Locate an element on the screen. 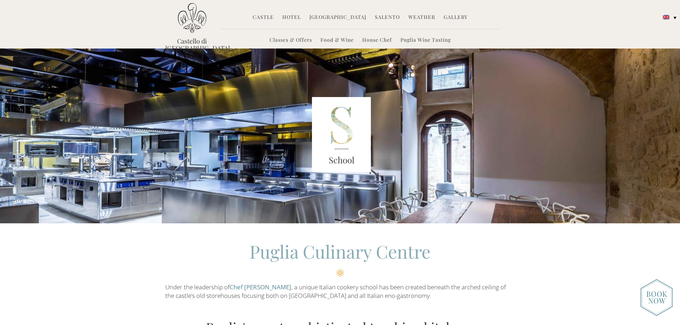 This screenshot has height=325, width=680. a: Classes & Offers is located at coordinates (290, 40).